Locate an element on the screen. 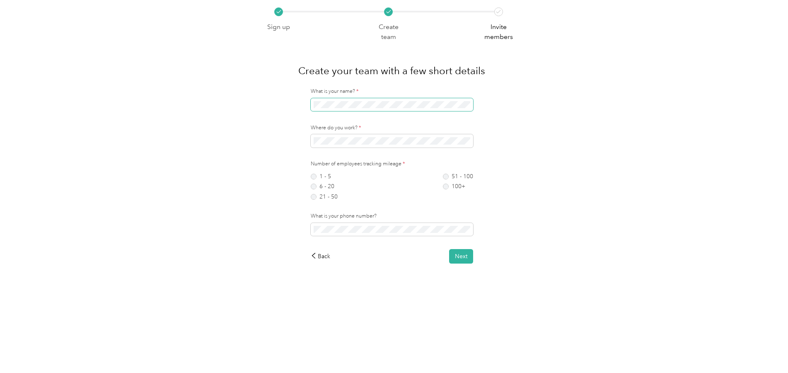  h1: Create your team with a few short details is located at coordinates (392, 71).